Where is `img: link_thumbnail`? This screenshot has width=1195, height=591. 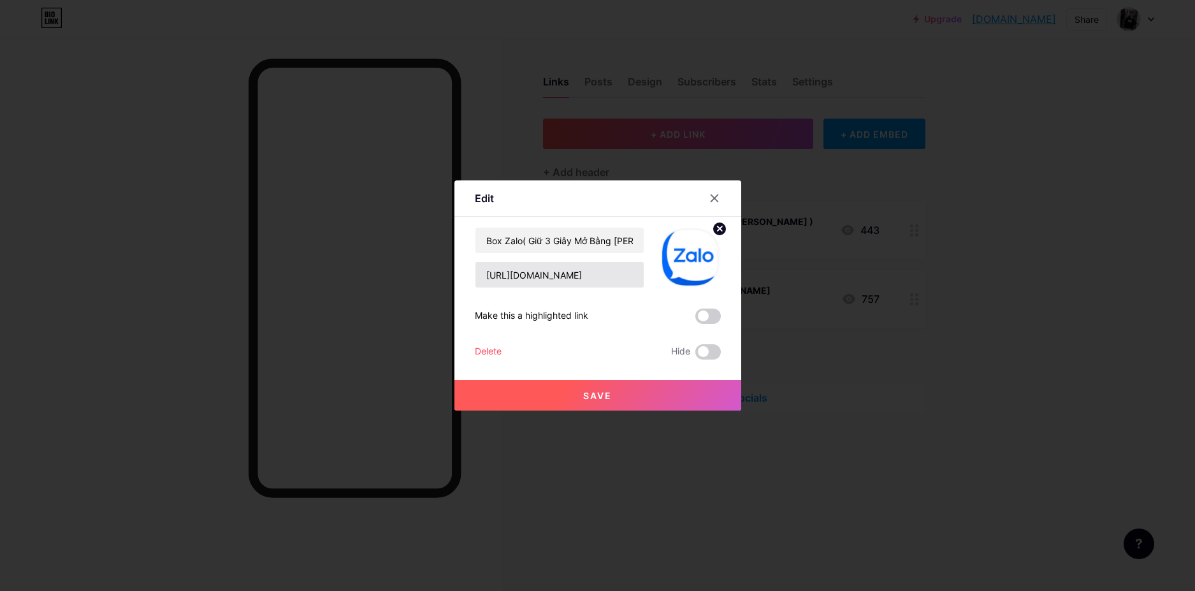 img: link_thumbnail is located at coordinates (690, 257).